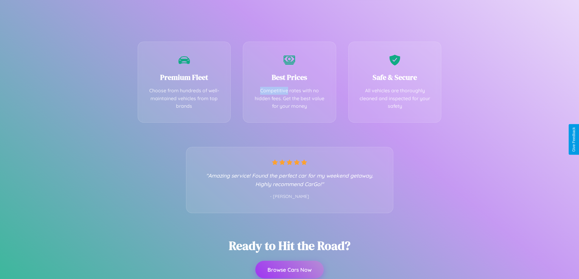  What do you see at coordinates (289, 98) in the screenshot?
I see `p: Competitive rates with no hidden fees. Get the best value for your money` at bounding box center [289, 98].